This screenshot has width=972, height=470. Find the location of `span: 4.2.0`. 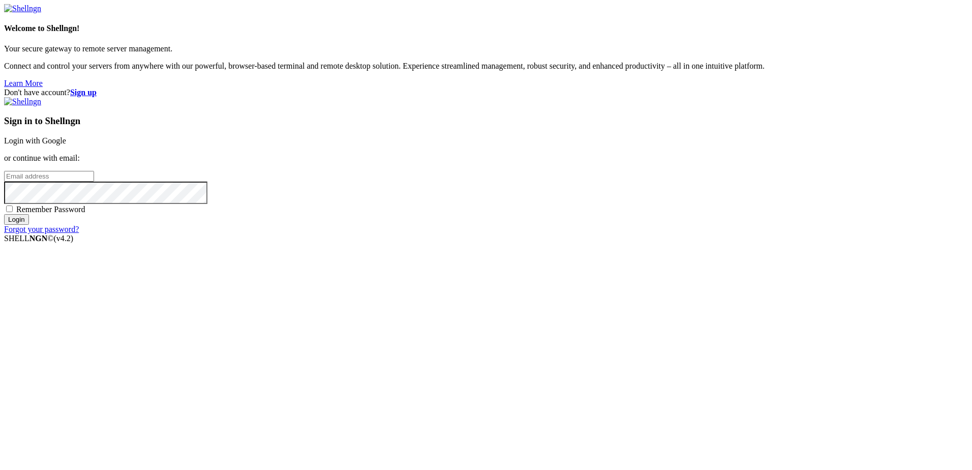

span: 4.2.0 is located at coordinates (64, 238).